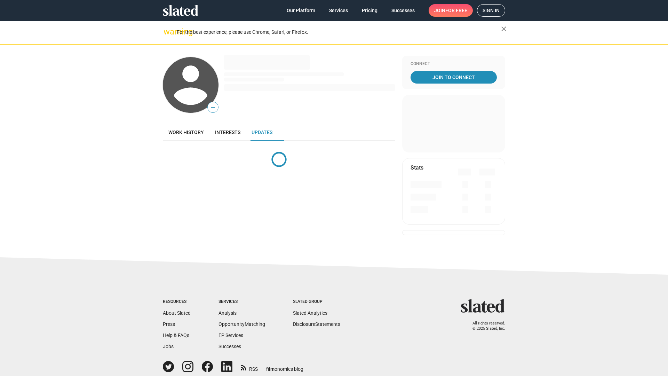  I want to click on a: Analysis, so click(228, 313).